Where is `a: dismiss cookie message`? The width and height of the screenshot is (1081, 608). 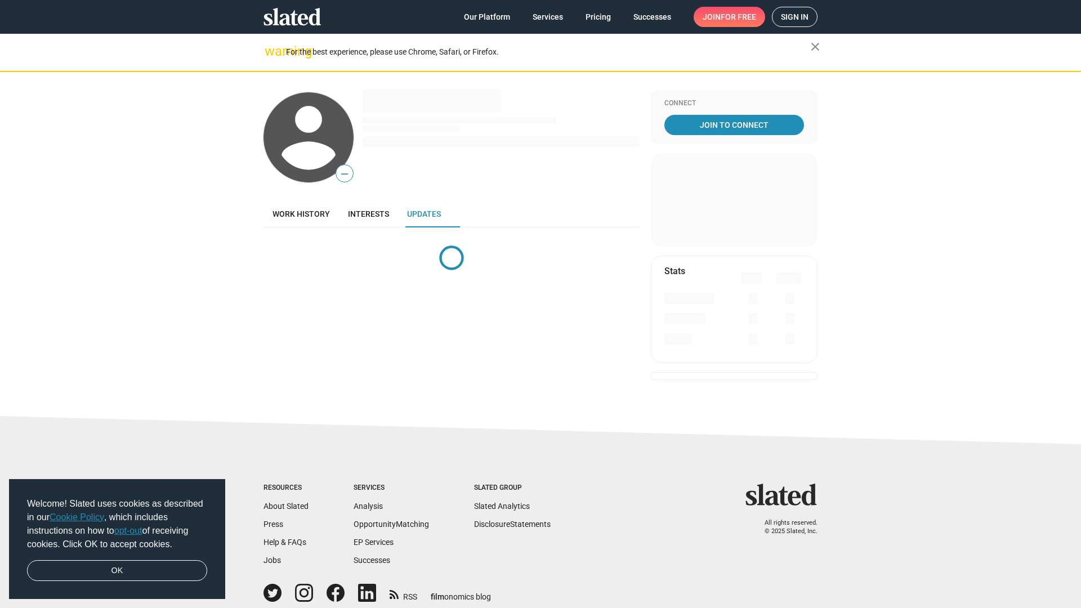
a: dismiss cookie message is located at coordinates (117, 571).